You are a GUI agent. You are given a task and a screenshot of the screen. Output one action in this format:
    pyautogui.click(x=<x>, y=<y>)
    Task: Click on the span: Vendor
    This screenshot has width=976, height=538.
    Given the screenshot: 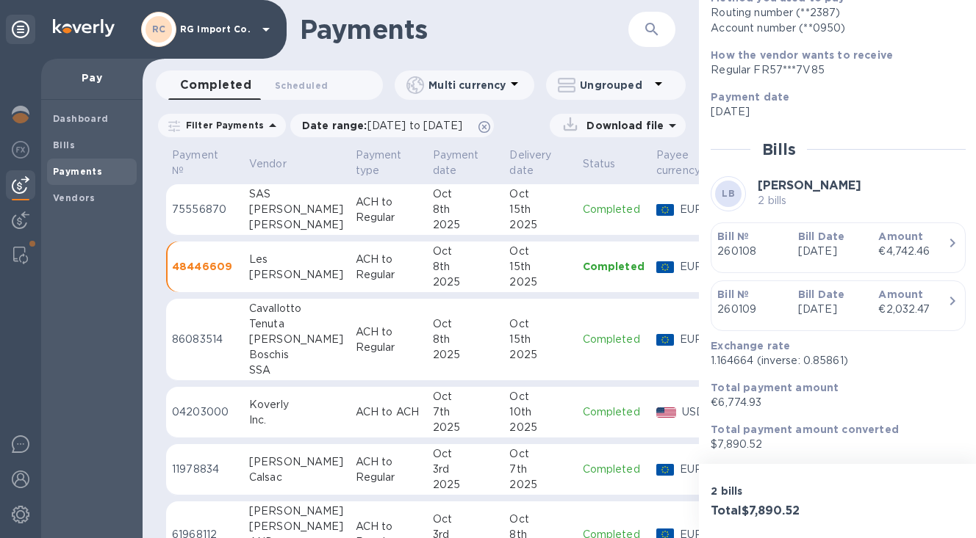 What is the action you would take?
    pyautogui.click(x=277, y=164)
    